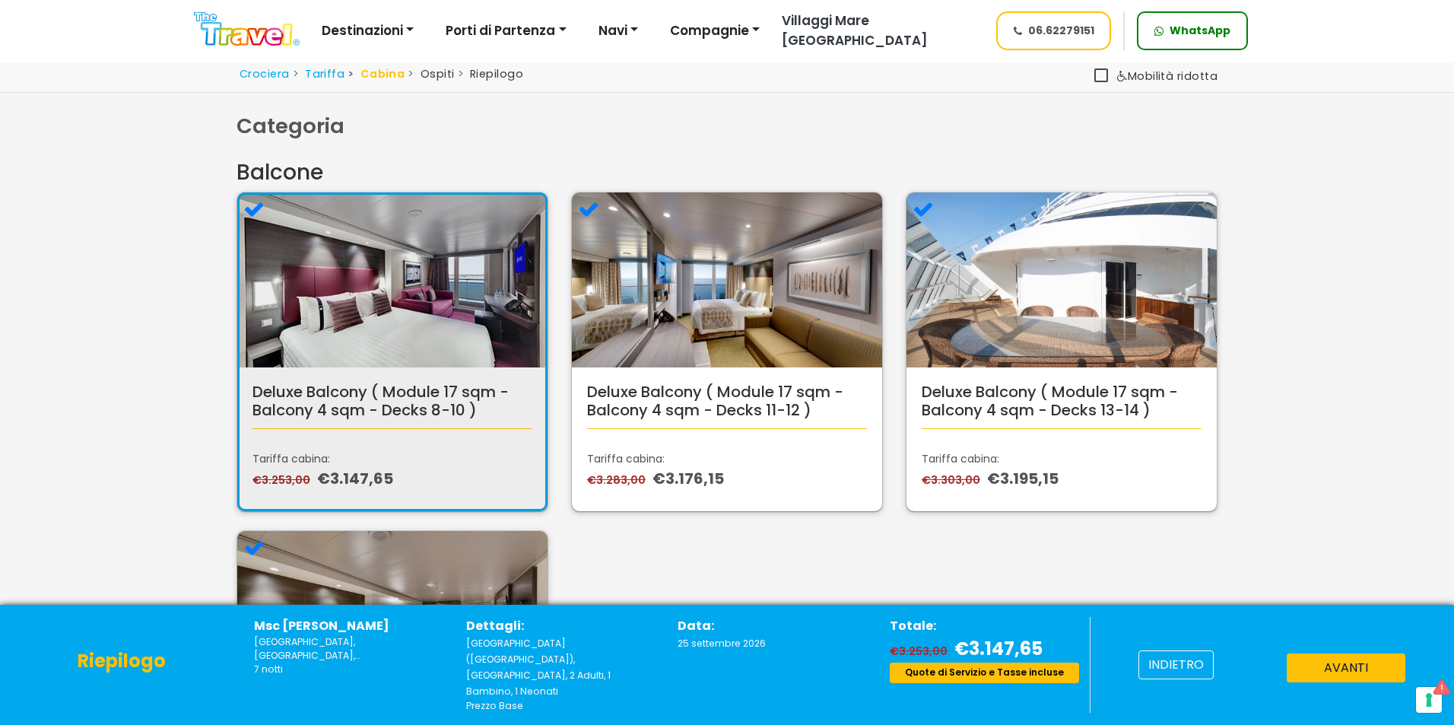  What do you see at coordinates (429, 75) in the screenshot?
I see `li: Ospiti` at bounding box center [429, 75].